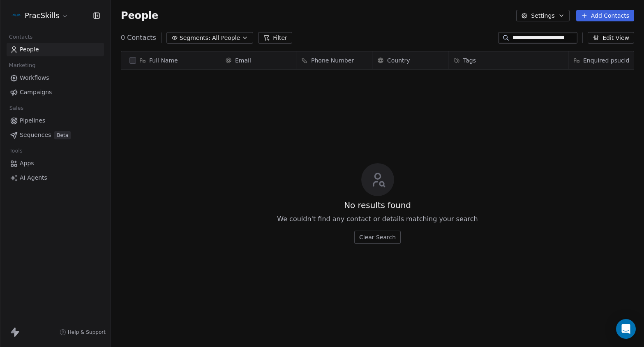  Describe the element at coordinates (62, 135) in the screenshot. I see `span: Beta` at that location.